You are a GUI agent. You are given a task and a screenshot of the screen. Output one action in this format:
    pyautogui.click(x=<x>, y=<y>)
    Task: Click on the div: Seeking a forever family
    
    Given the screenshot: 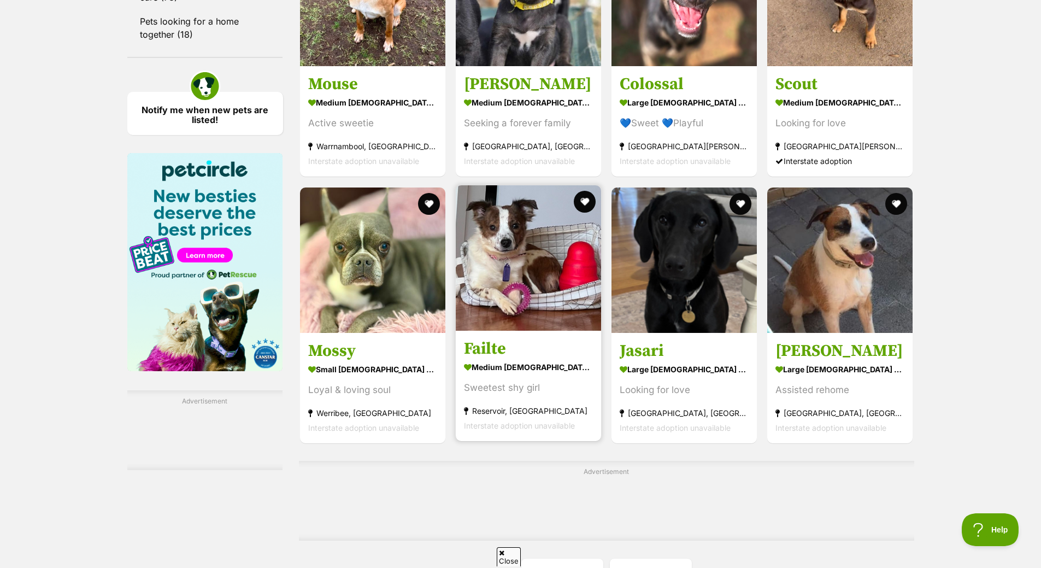 What is the action you would take?
    pyautogui.click(x=528, y=123)
    